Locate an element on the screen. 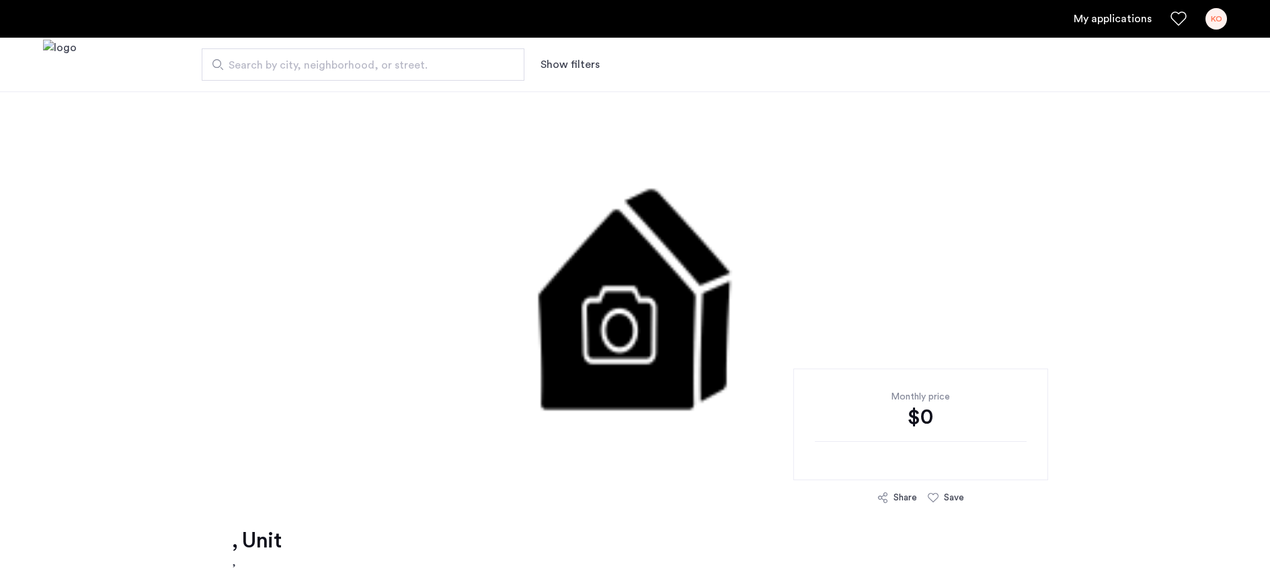  span: Search by city, neighborhood, or street. is located at coordinates (358, 65).